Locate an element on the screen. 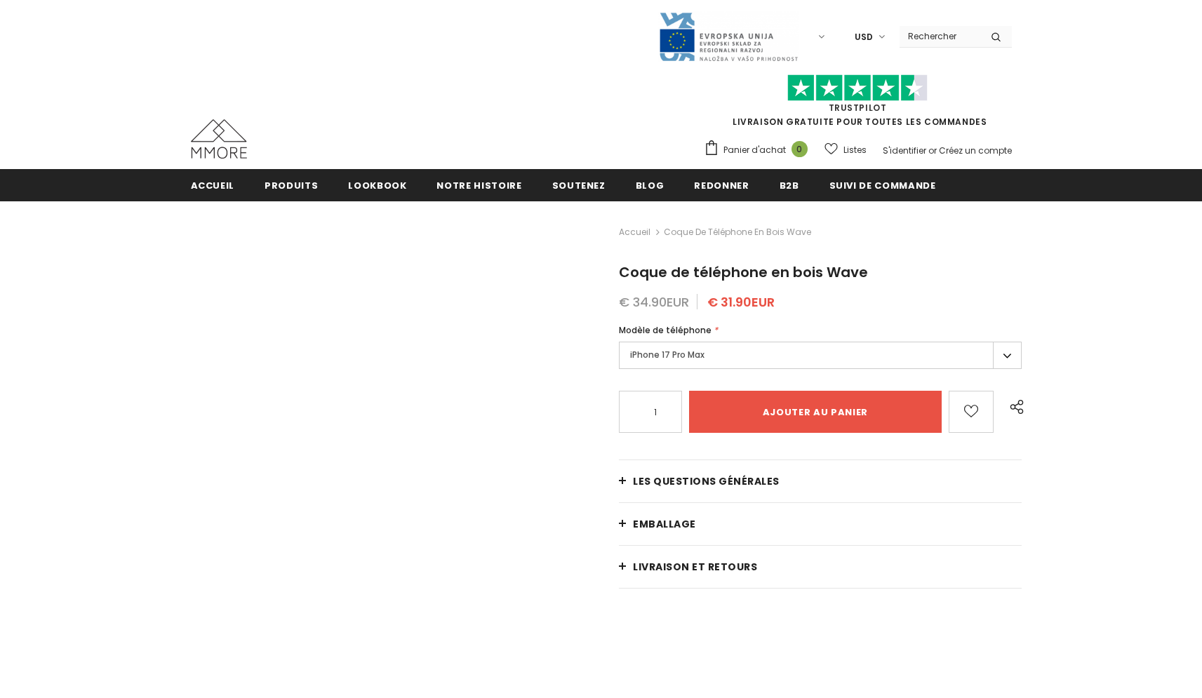 Image resolution: width=1202 pixels, height=698 pixels. a: TrustPilot is located at coordinates (857, 107).